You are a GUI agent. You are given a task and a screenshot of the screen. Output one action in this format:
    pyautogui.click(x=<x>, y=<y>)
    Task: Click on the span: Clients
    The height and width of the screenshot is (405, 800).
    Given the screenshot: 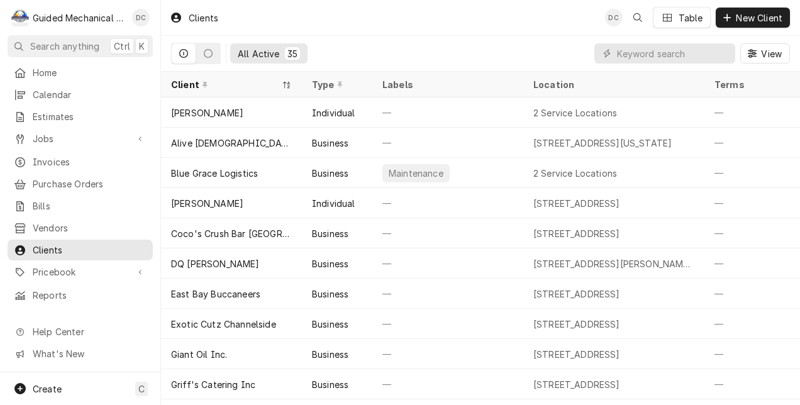 What is the action you would take?
    pyautogui.click(x=89, y=250)
    